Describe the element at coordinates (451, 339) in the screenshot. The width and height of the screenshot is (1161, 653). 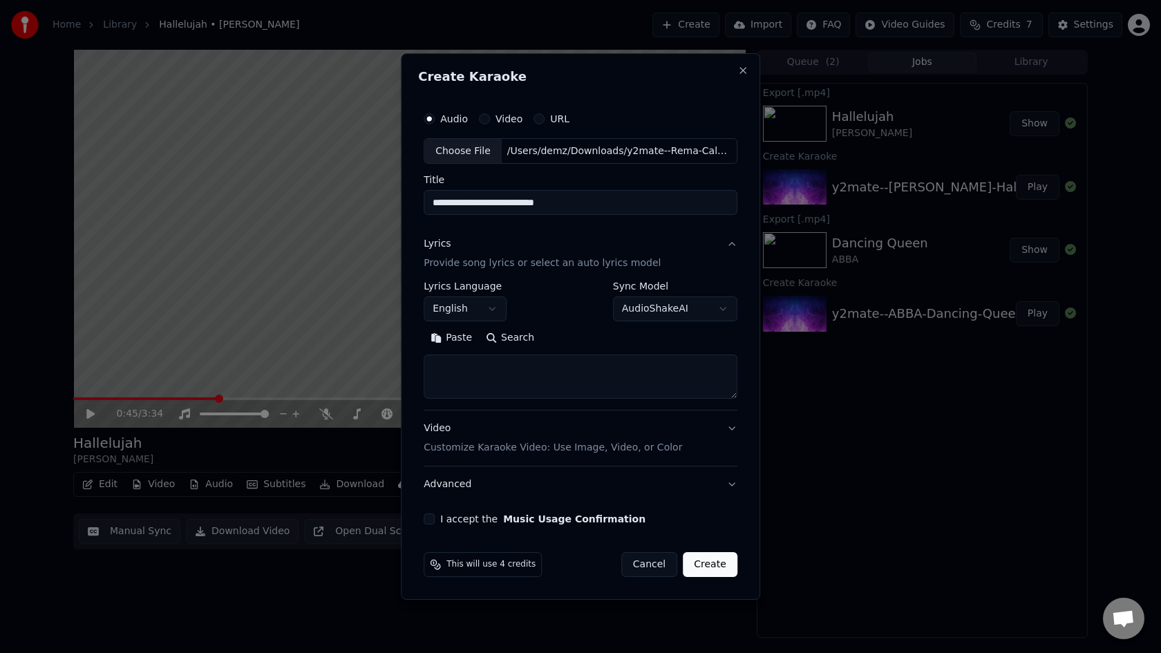
I see `button: Paste` at that location.